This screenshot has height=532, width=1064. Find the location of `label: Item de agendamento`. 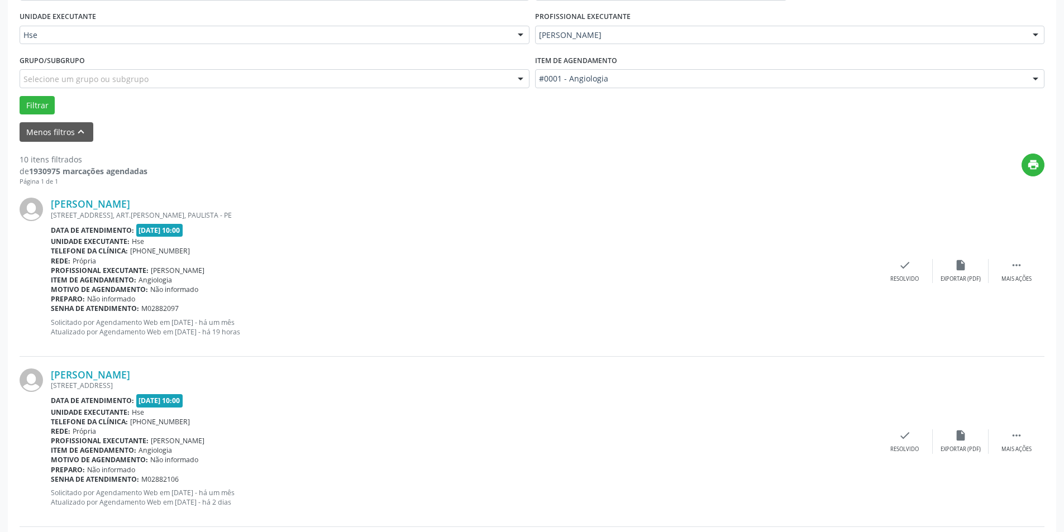

label: Item de agendamento is located at coordinates (576, 60).